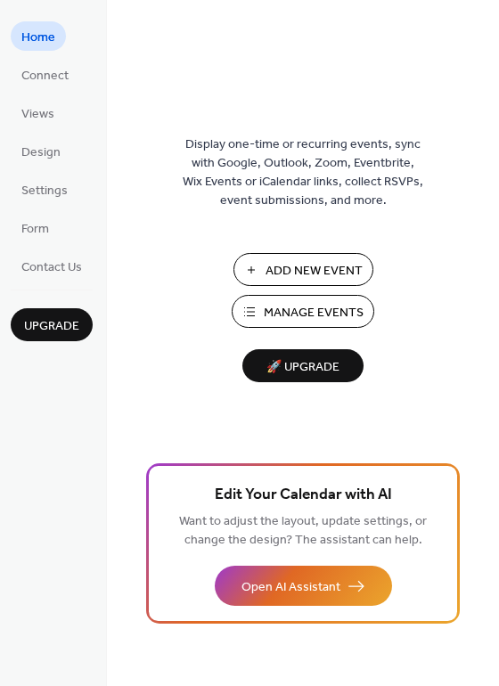  What do you see at coordinates (41, 152) in the screenshot?
I see `span: Design` at bounding box center [41, 152].